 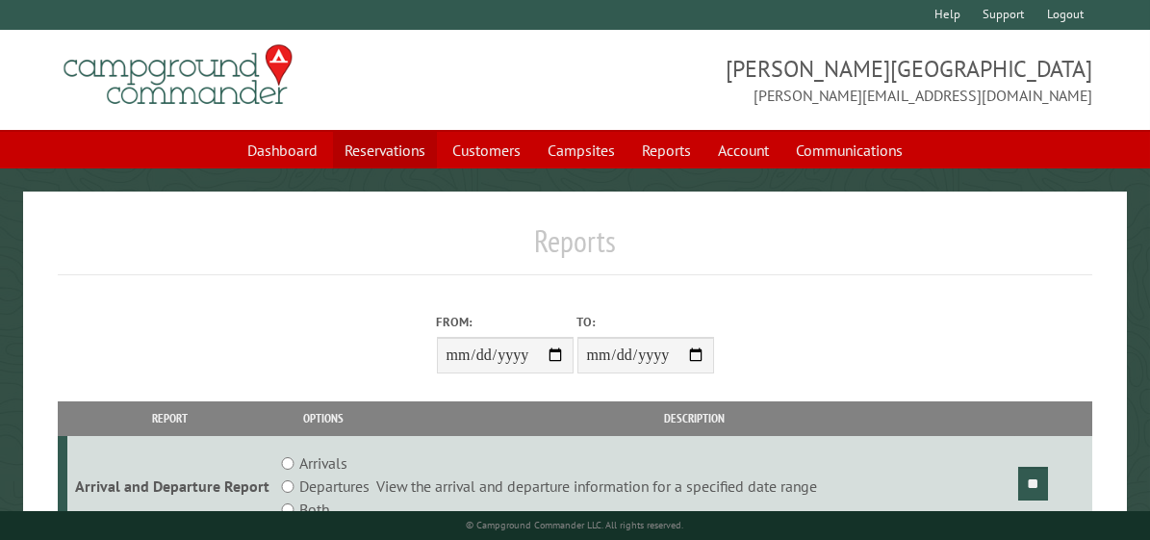 What do you see at coordinates (849, 150) in the screenshot?
I see `a: Communications` at bounding box center [849, 150].